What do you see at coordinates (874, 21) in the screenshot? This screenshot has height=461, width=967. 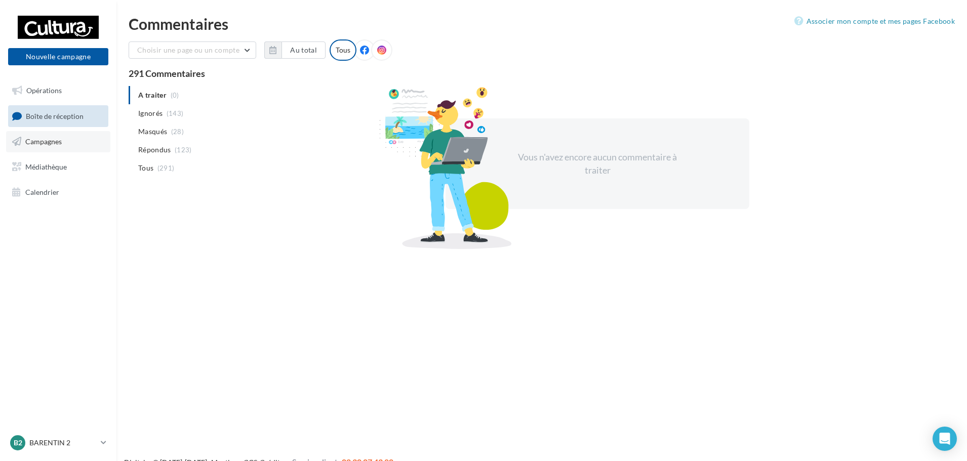 I see `a: Associer mon compte et mes pages Facebook` at bounding box center [874, 21].